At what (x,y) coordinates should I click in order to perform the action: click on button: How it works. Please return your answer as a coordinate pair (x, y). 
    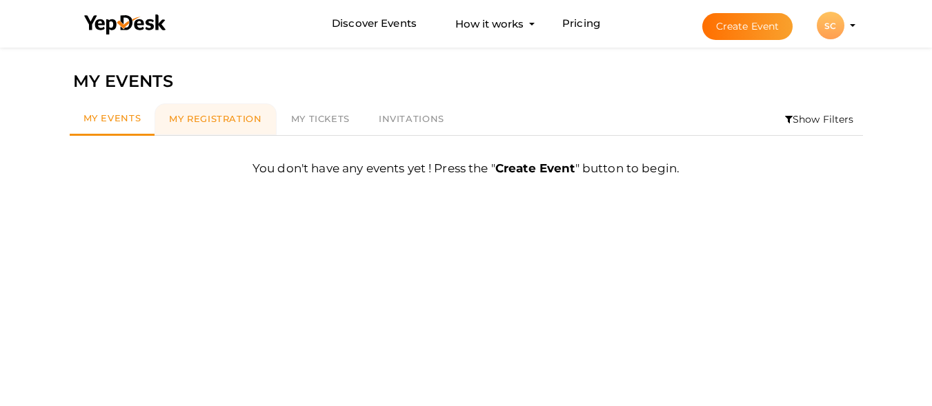
    Looking at the image, I should click on (489, 23).